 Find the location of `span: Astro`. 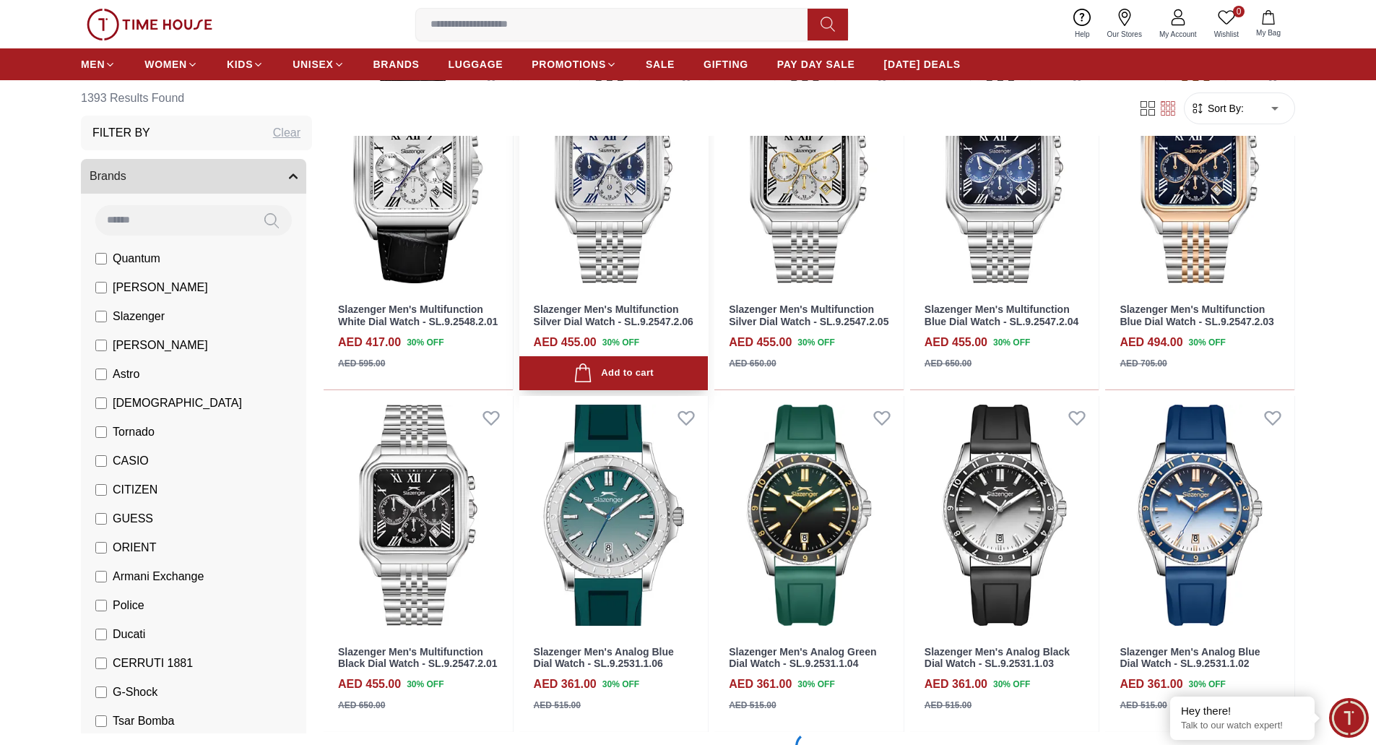

span: Astro is located at coordinates (126, 374).